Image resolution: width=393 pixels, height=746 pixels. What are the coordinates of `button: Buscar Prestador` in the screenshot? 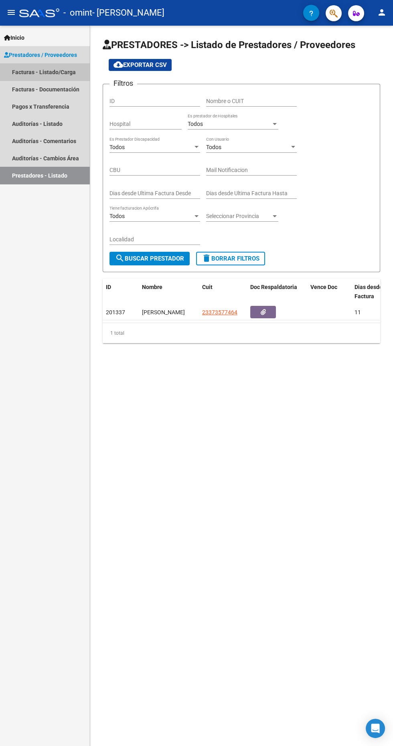 It's located at (150, 259).